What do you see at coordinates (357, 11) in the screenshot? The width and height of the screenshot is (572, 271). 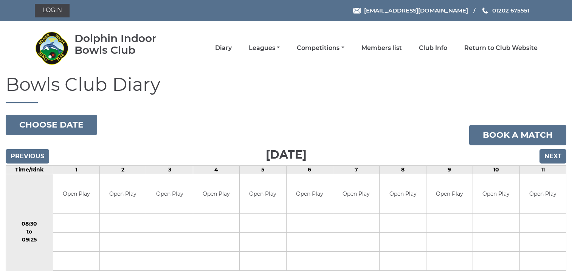 I see `img: Email` at bounding box center [357, 11].